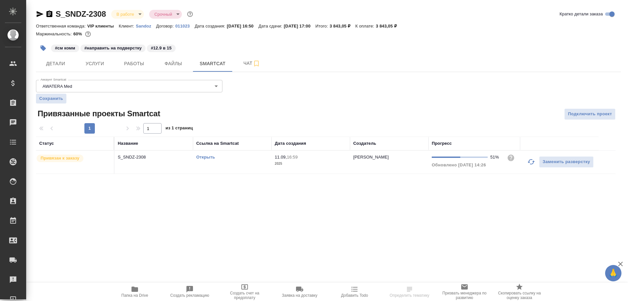 The width and height of the screenshot is (628, 301). Describe the element at coordinates (281, 157) in the screenshot. I see `p: 11.09,` at that location.